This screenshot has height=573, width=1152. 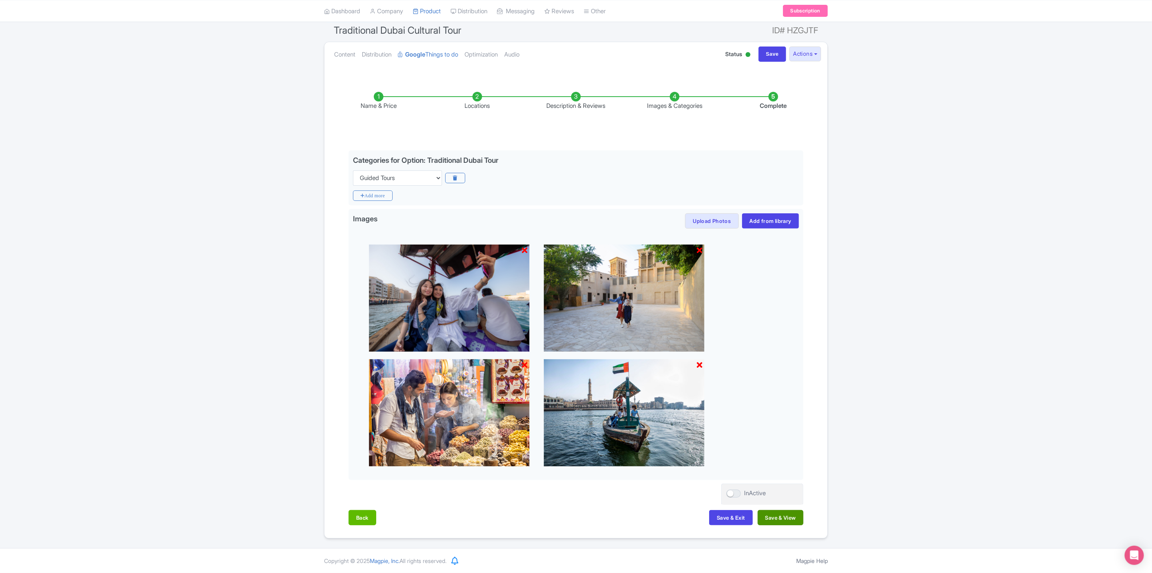 I want to click on span: Images, so click(x=365, y=220).